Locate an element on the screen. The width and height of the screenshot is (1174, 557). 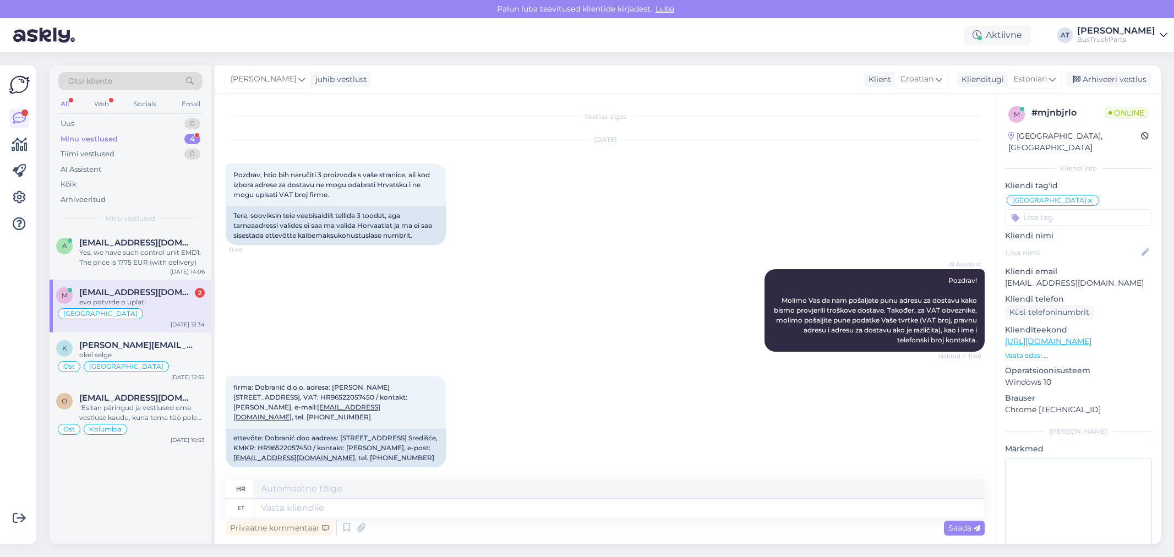
div: Privaatne kommentaar is located at coordinates (279, 528).